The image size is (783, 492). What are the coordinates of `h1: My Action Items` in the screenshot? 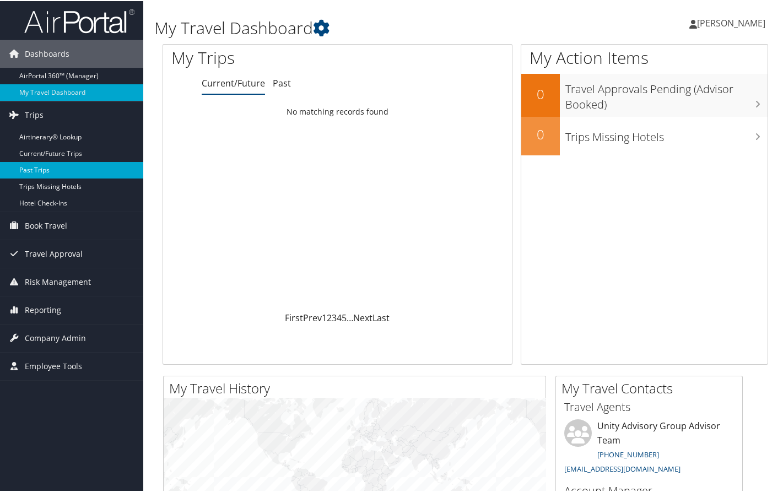 It's located at (644, 57).